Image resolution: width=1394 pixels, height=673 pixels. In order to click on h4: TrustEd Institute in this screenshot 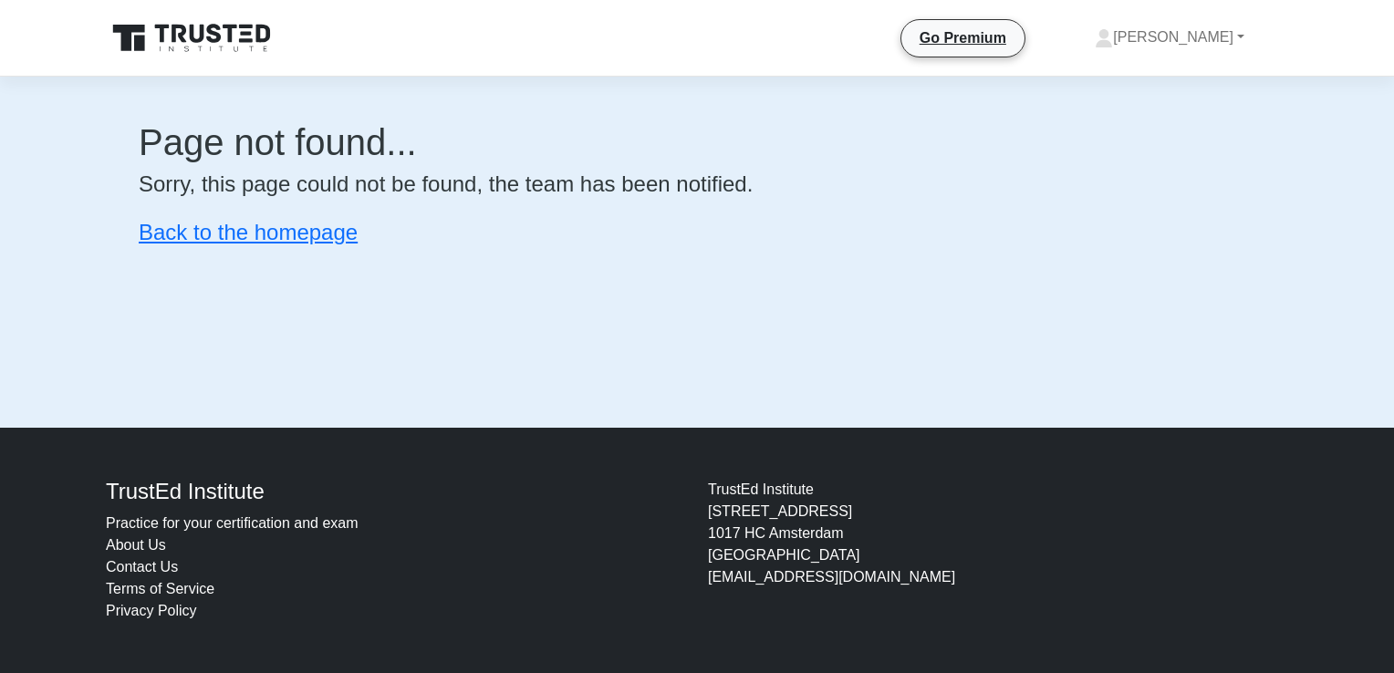, I will do `click(396, 492)`.